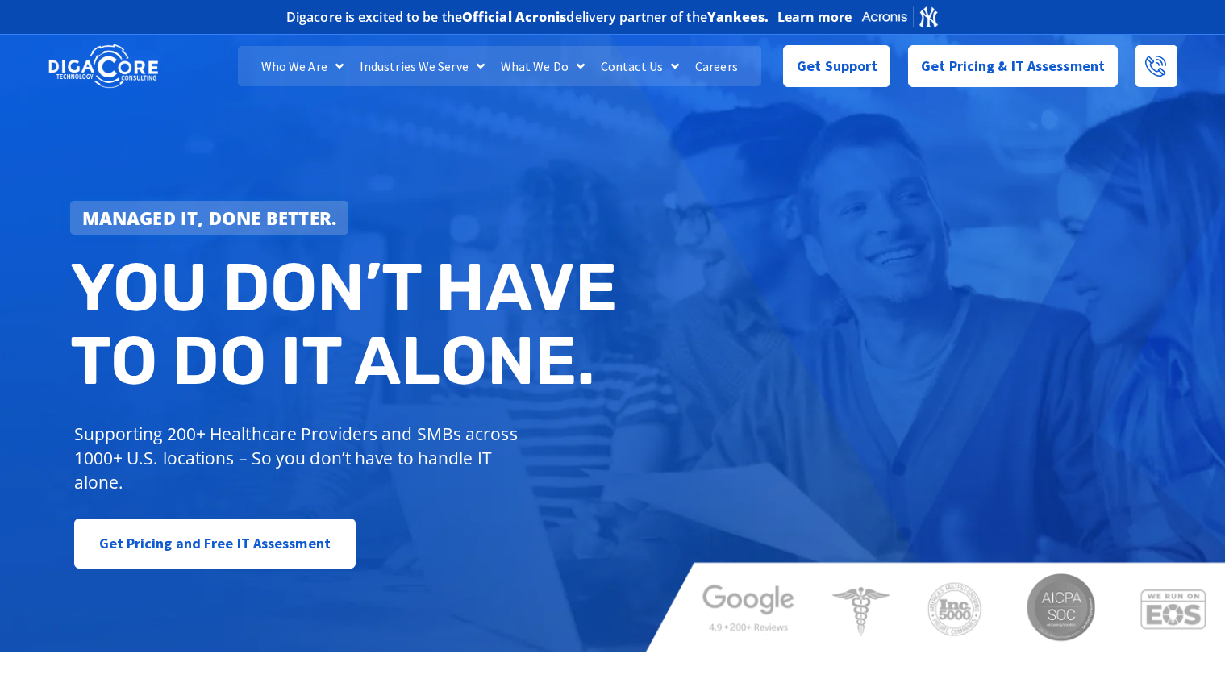 This screenshot has height=679, width=1225. What do you see at coordinates (210, 218) in the screenshot?
I see `a: Managed IT, done better.` at bounding box center [210, 218].